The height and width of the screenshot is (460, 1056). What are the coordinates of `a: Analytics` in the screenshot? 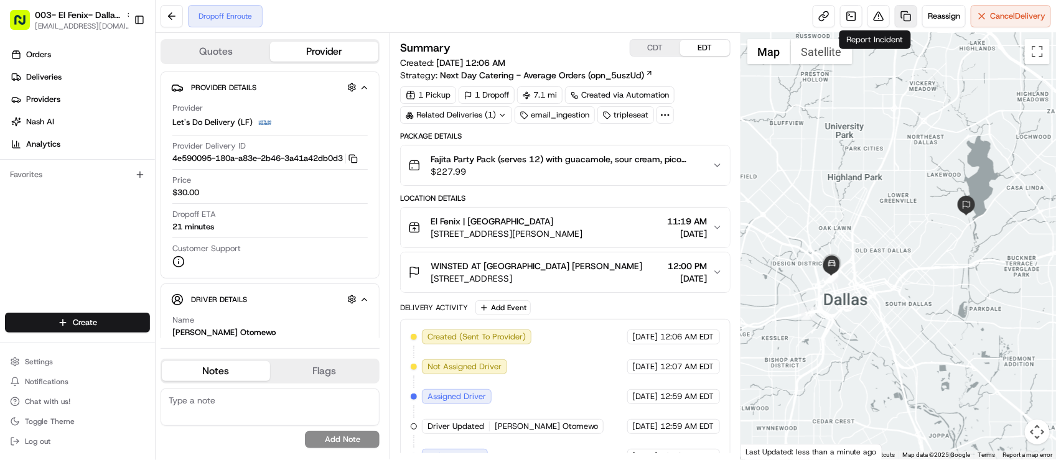 It's located at (80, 144).